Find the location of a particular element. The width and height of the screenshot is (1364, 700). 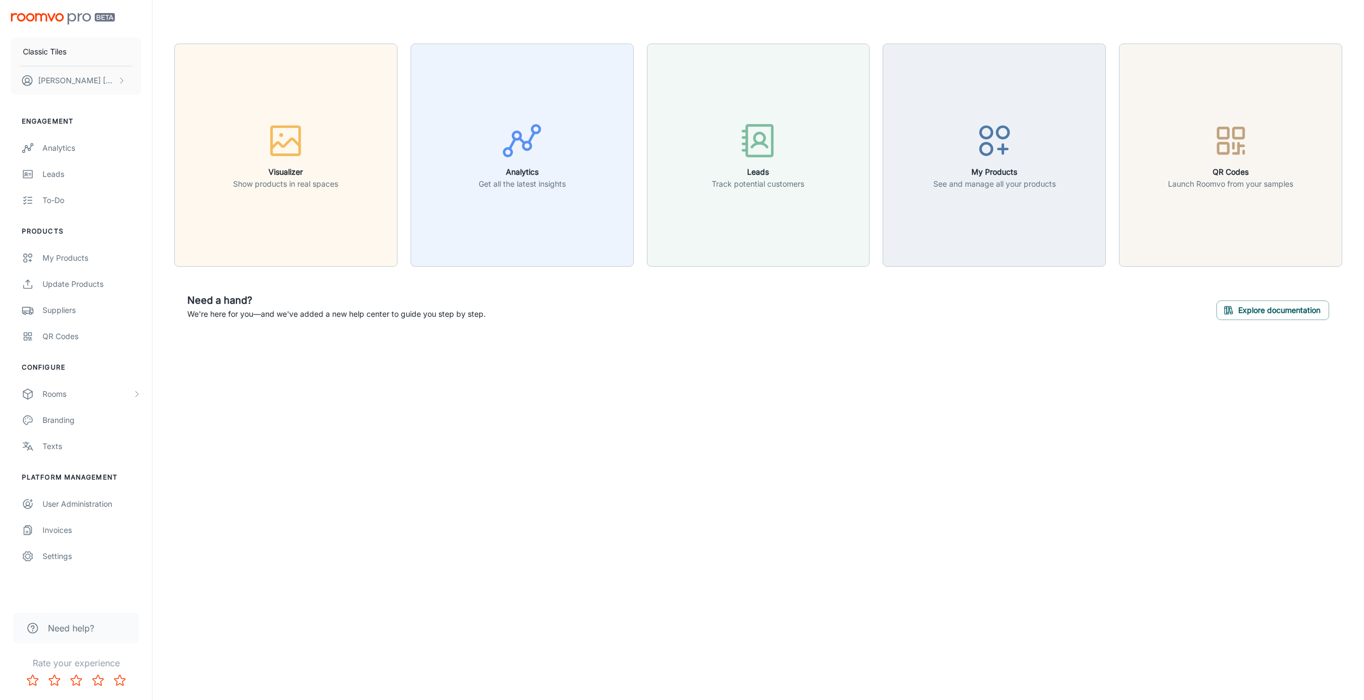

h6: Leads is located at coordinates (758, 172).